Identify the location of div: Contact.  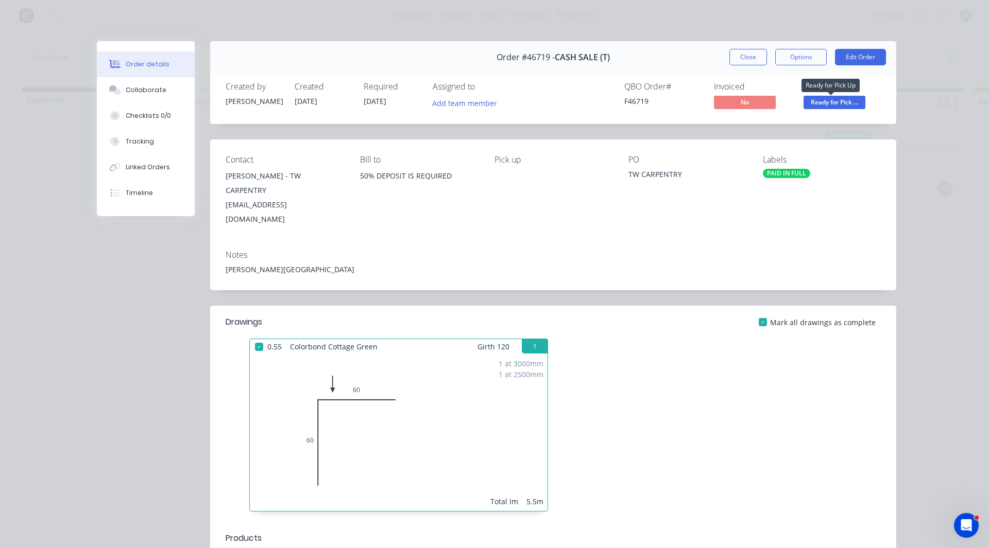
(284, 160).